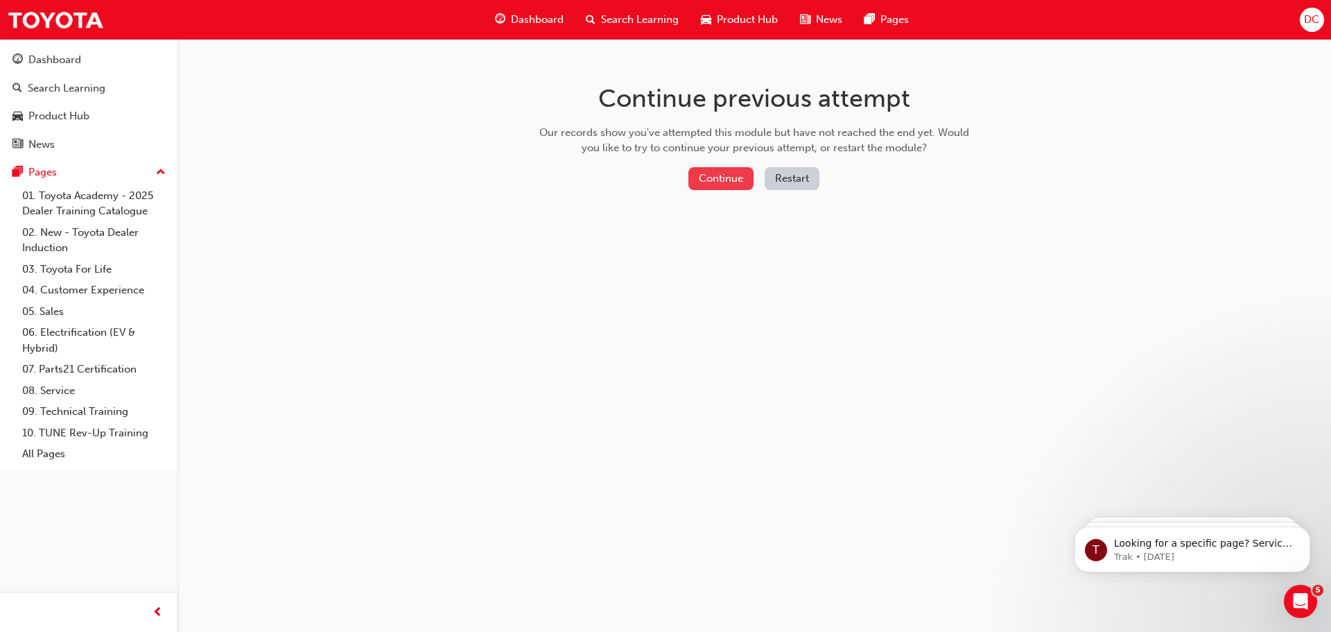 The height and width of the screenshot is (632, 1331). What do you see at coordinates (894, 19) in the screenshot?
I see `span: Pages` at bounding box center [894, 19].